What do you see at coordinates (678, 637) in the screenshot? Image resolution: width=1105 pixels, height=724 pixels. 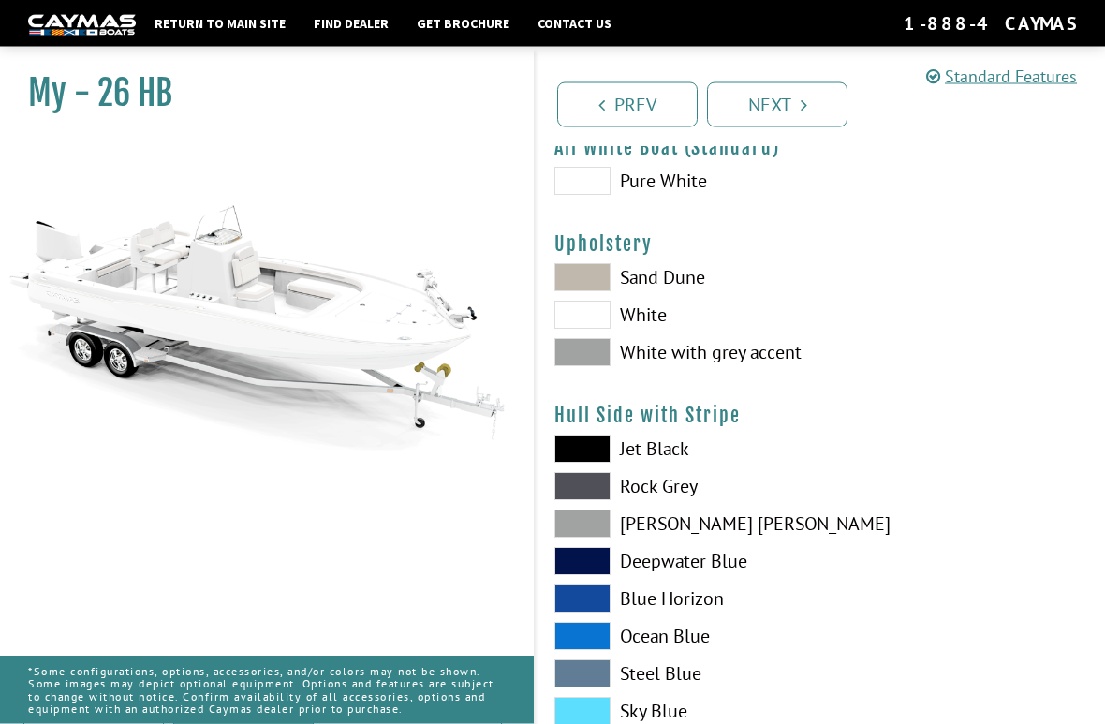 I see `label: Ocean Blue` at bounding box center [678, 637].